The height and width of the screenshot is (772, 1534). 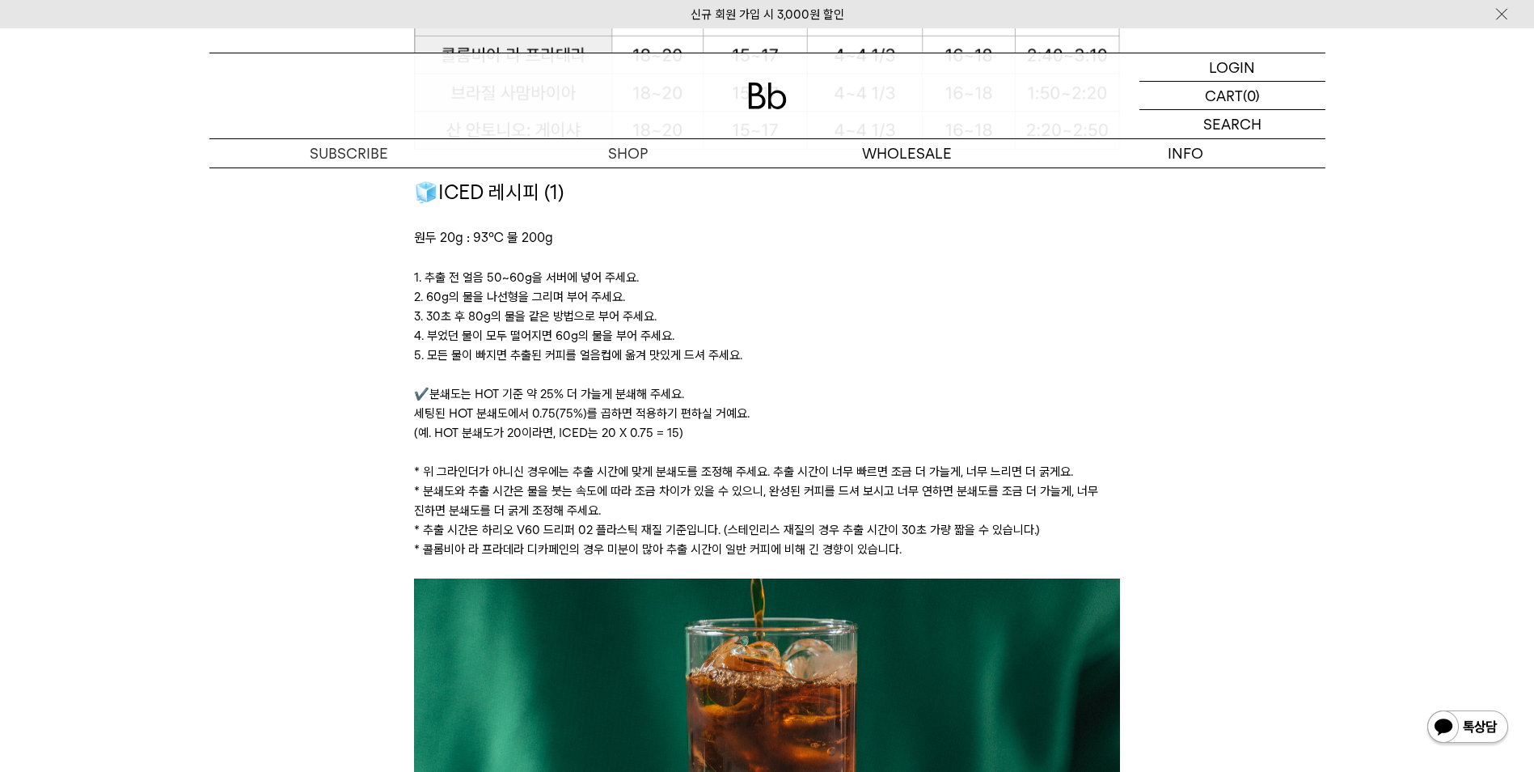 I want to click on span: 원두 20g : 93℃ 물 200g, so click(x=484, y=237).